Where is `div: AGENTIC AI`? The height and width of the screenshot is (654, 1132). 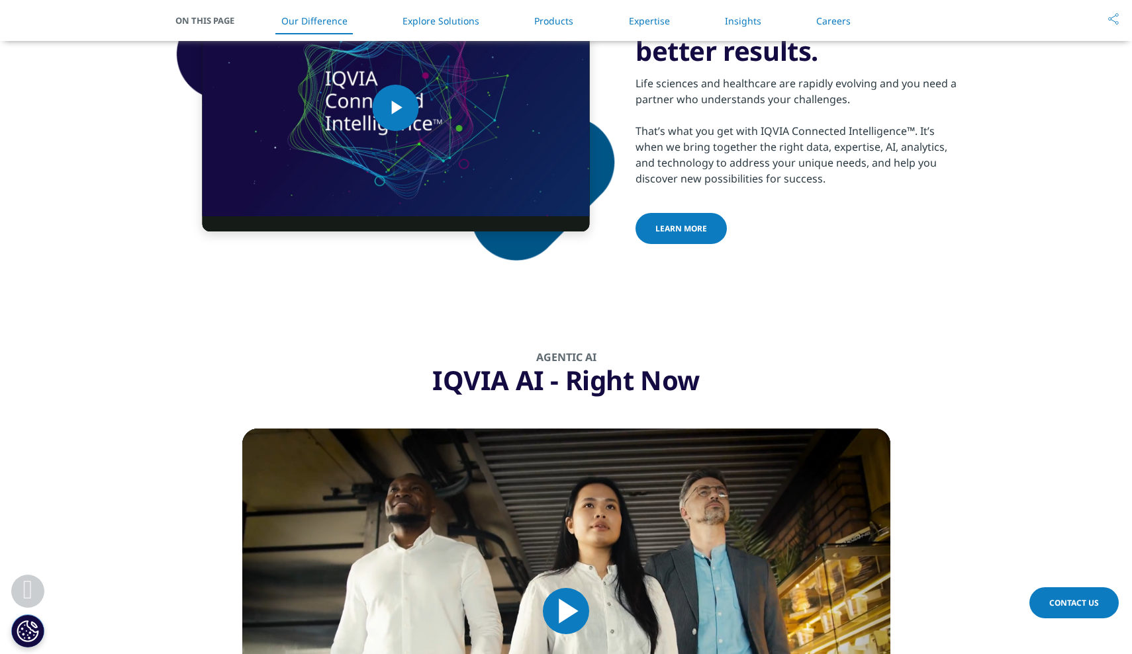
div: AGENTIC AI is located at coordinates (566, 357).